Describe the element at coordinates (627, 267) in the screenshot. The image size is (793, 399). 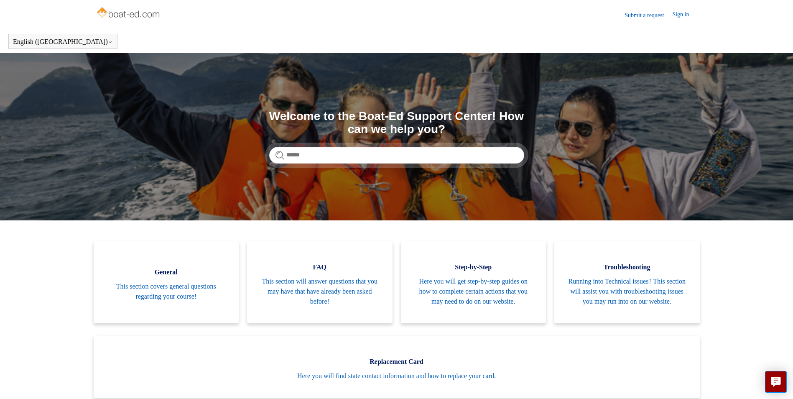
I see `span: Troubleshooting` at that location.